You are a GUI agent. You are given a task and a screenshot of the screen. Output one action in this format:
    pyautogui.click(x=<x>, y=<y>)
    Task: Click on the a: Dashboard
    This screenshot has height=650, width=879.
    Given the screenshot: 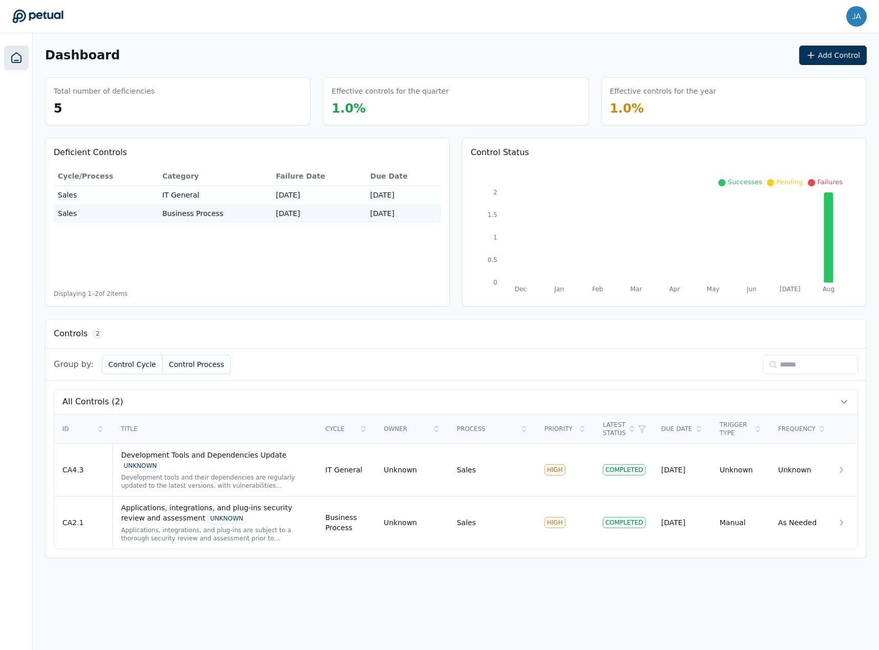 What is the action you would take?
    pyautogui.click(x=16, y=58)
    